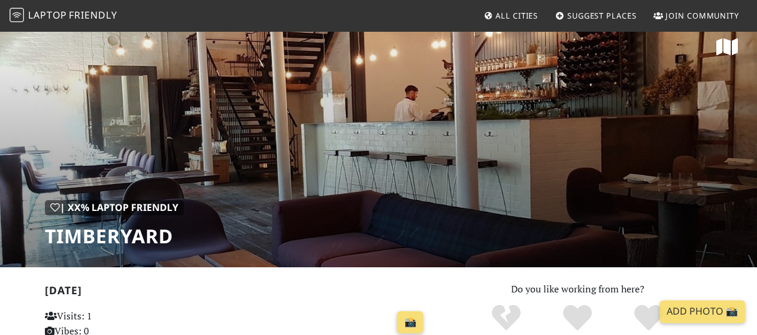 The height and width of the screenshot is (335, 757). I want to click on a: LaptopFriendly LaptopFriendly, so click(63, 16).